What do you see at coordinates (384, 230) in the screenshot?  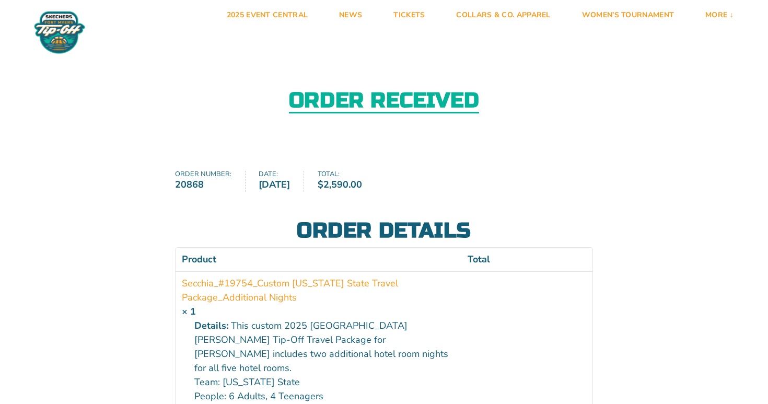 I see `h2: Order details` at bounding box center [384, 230].